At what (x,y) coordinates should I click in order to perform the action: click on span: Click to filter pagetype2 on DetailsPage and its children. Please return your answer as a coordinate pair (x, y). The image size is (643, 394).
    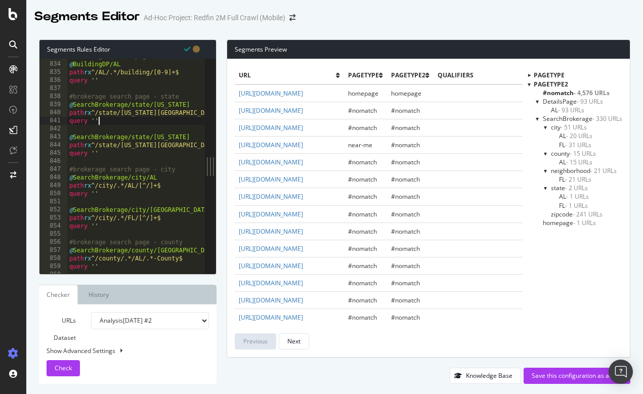
    Looking at the image, I should click on (573, 101).